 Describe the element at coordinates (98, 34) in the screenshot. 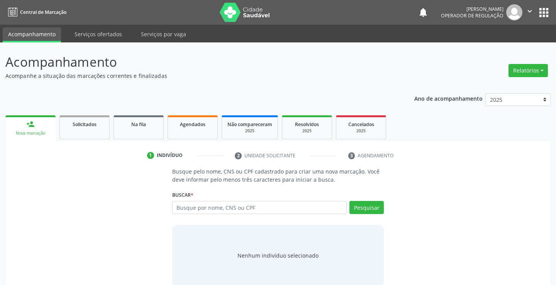

I see `a: Serviços ofertados` at that location.